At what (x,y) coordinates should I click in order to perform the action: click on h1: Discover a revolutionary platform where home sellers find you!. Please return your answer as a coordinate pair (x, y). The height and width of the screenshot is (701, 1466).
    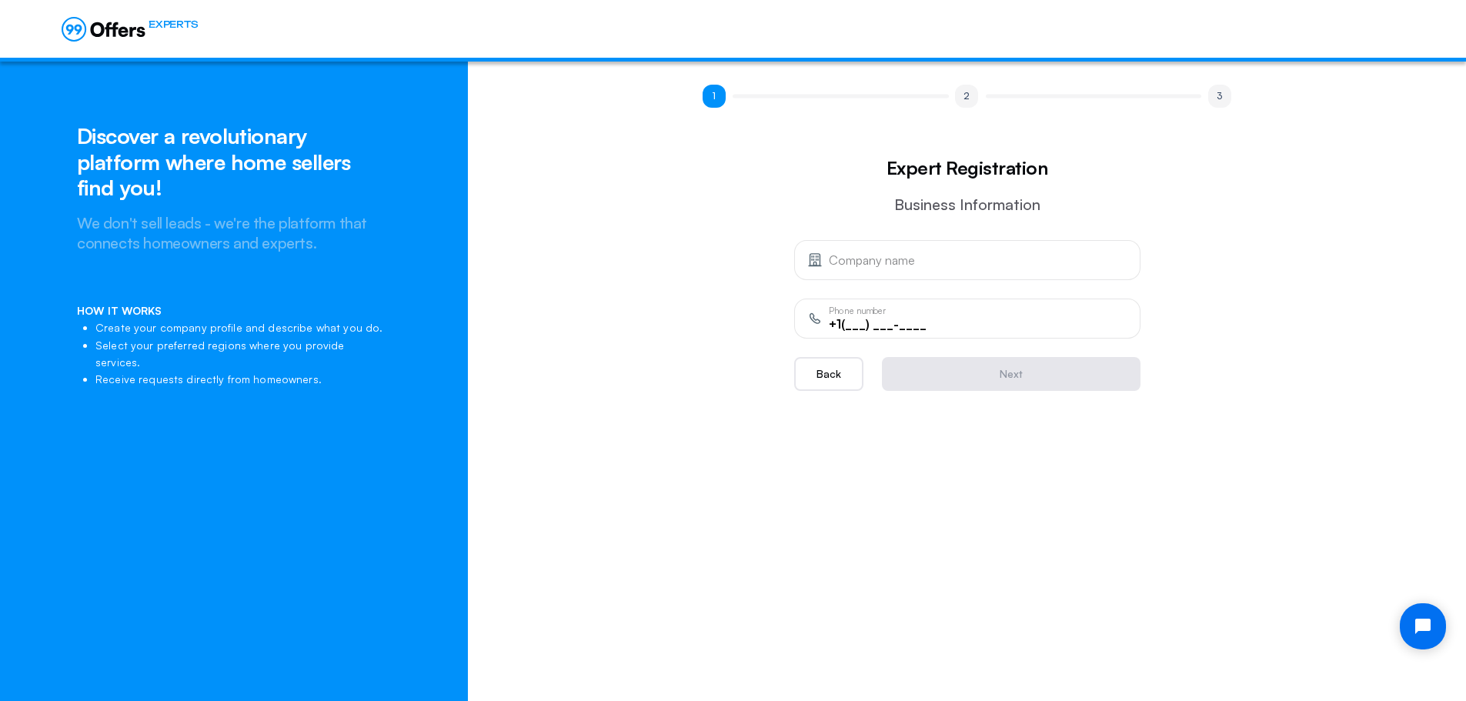
    Looking at the image, I should click on (234, 162).